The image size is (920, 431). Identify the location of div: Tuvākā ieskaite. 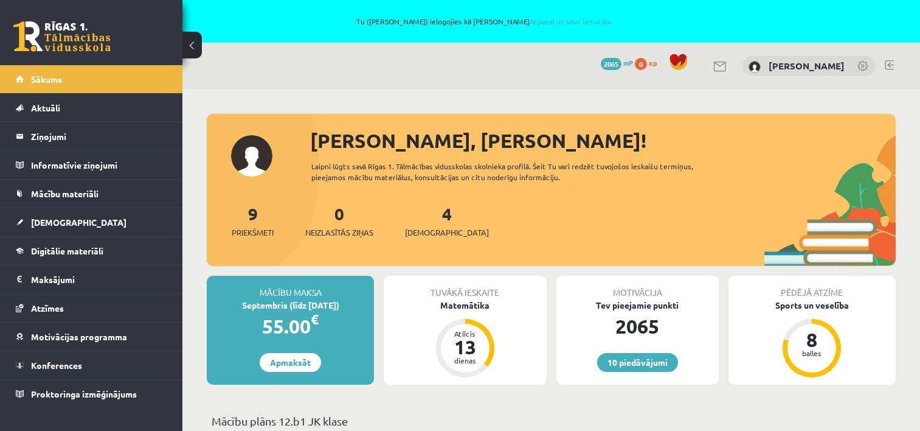
(465, 287).